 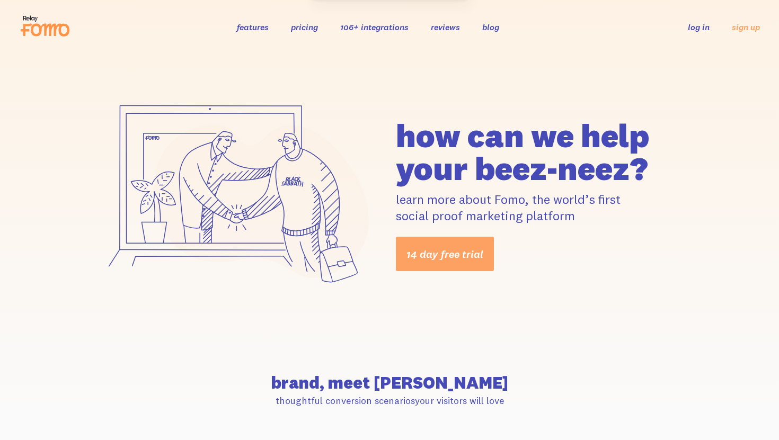 I want to click on a: blog, so click(x=490, y=27).